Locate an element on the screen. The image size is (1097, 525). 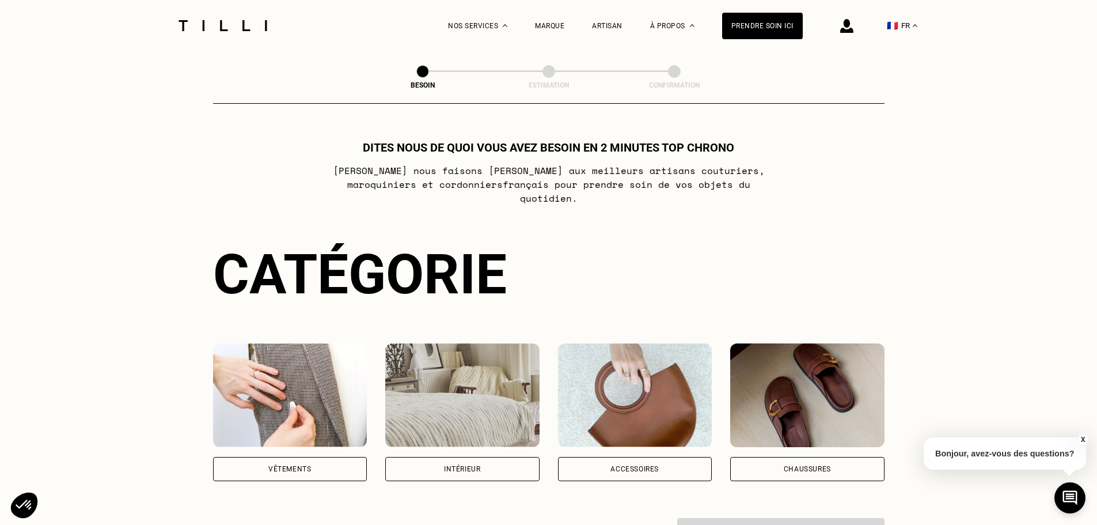
div: Confirmation is located at coordinates (674, 85).